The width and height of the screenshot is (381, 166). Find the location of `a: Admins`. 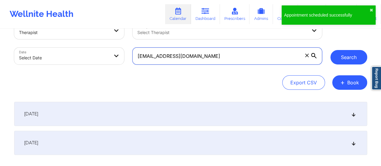

a: Admins is located at coordinates (261, 14).